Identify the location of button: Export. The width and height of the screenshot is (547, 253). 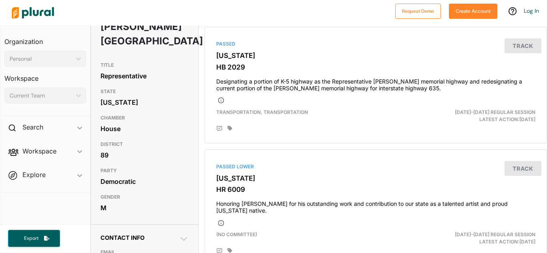
(34, 239).